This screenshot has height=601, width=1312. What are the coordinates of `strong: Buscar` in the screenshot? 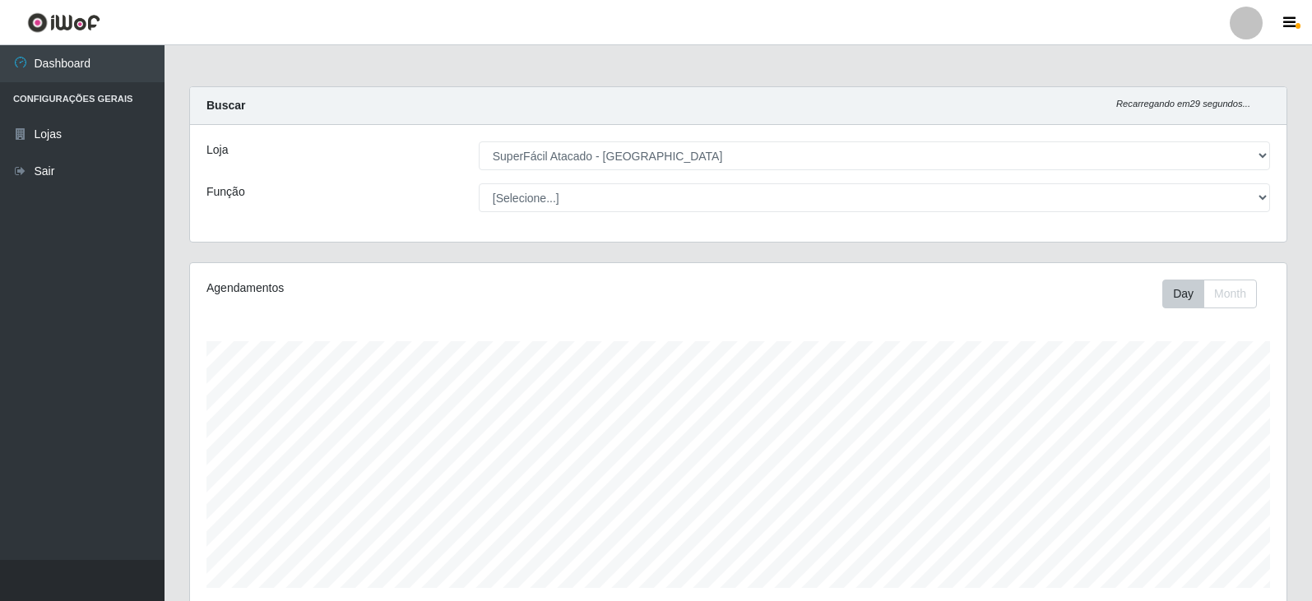 It's located at (225, 105).